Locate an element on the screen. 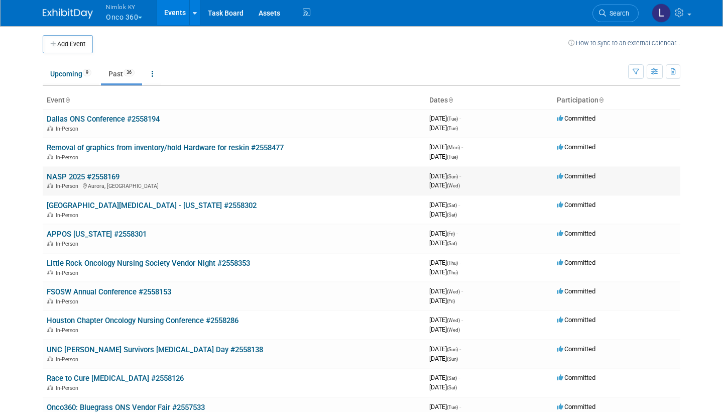  a: Search is located at coordinates (616, 13).